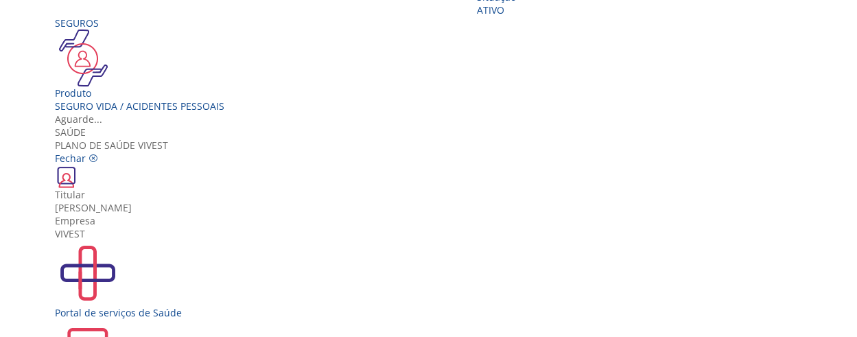 Image resolution: width=857 pixels, height=337 pixels. Describe the element at coordinates (434, 233) in the screenshot. I see `div: VIVEST` at that location.